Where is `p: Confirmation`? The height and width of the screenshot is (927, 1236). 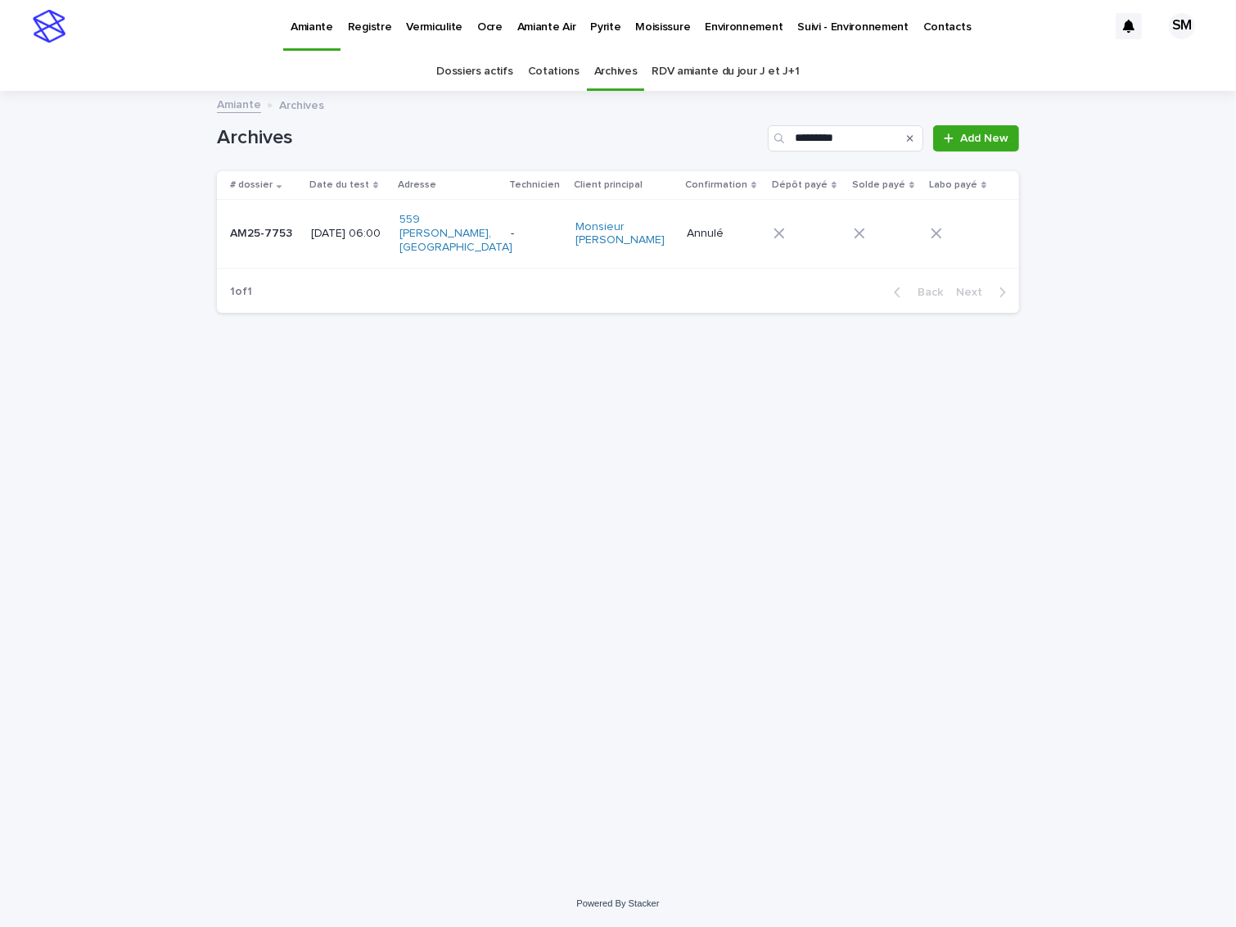
p: Confirmation is located at coordinates (716, 185).